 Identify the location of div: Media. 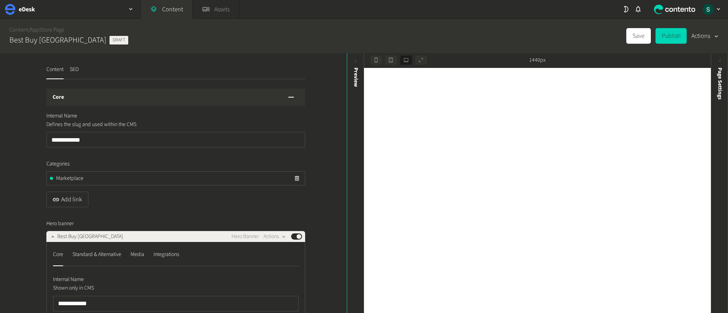
(137, 254).